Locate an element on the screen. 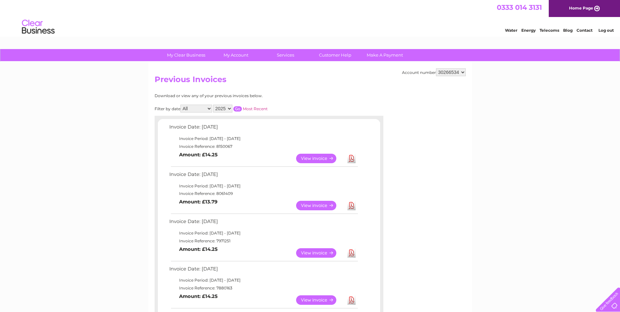 This screenshot has height=312, width=620. h2: Previous Invoices is located at coordinates (310, 81).